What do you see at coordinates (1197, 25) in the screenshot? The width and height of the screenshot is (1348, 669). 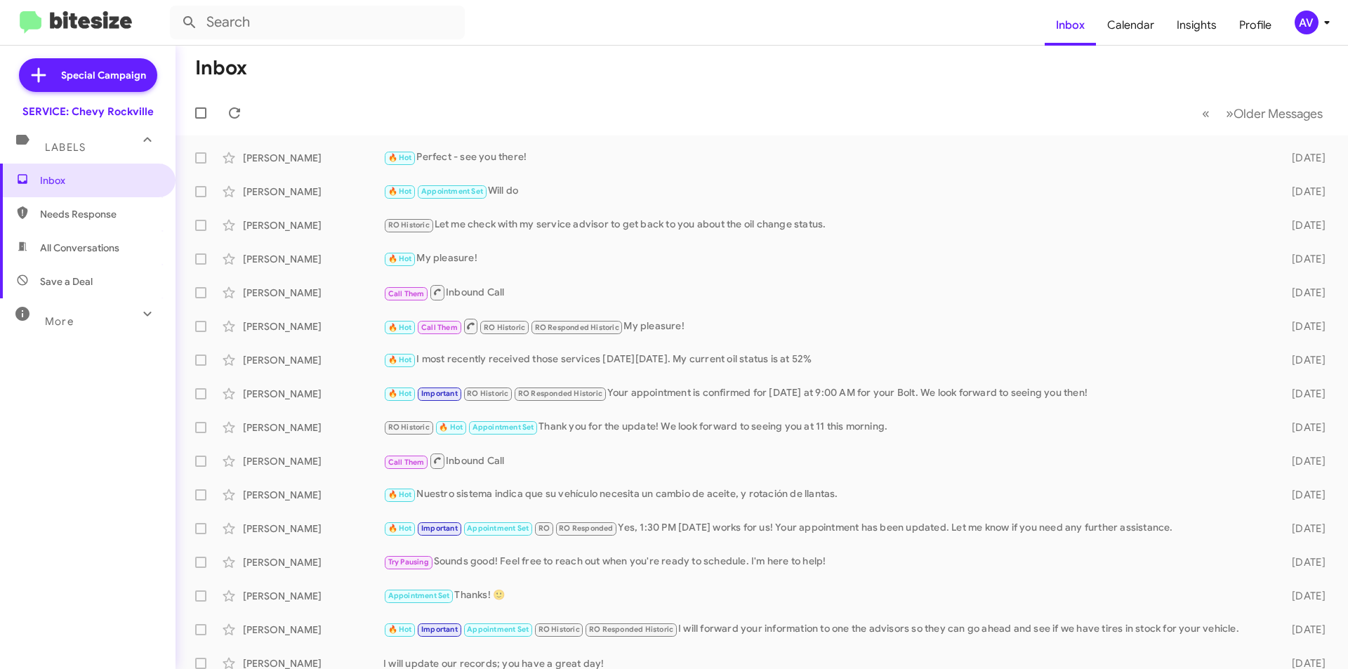 I see `span: Insights` at bounding box center [1197, 25].